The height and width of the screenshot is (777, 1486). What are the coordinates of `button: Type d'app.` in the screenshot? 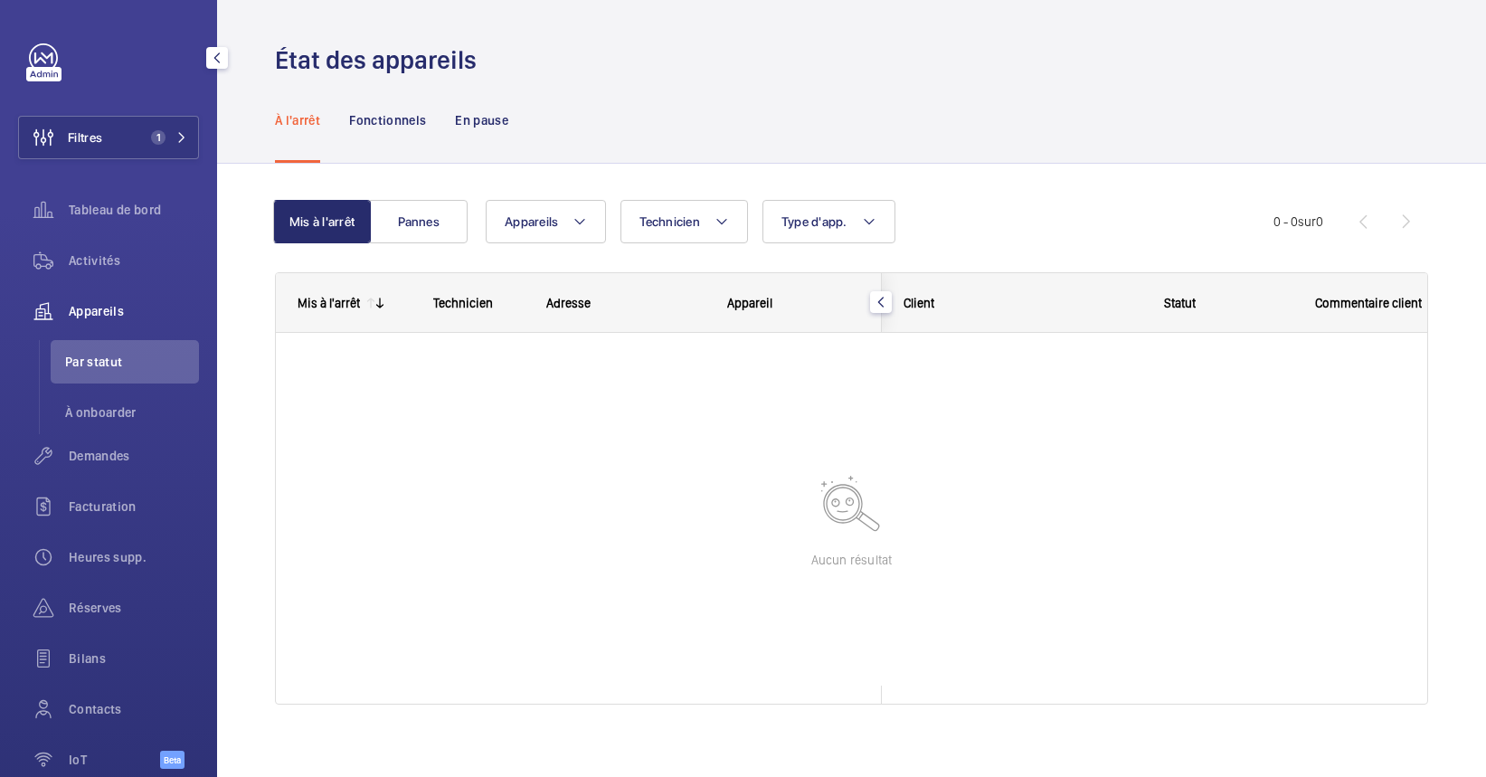 It's located at (828, 222).